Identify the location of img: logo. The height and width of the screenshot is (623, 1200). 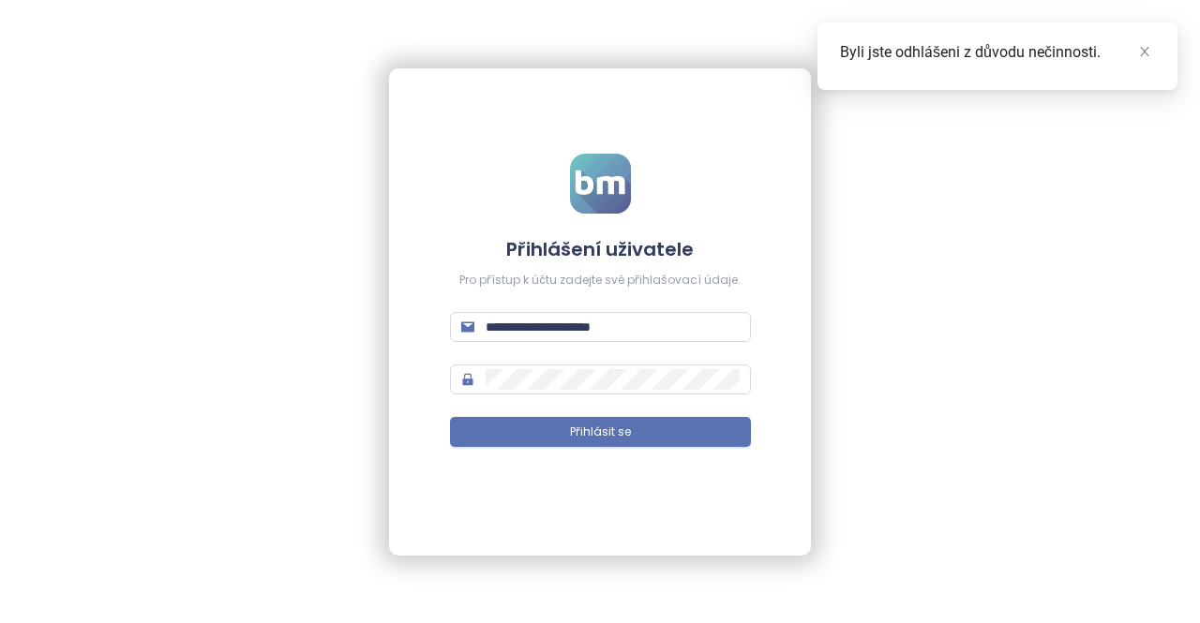
(600, 184).